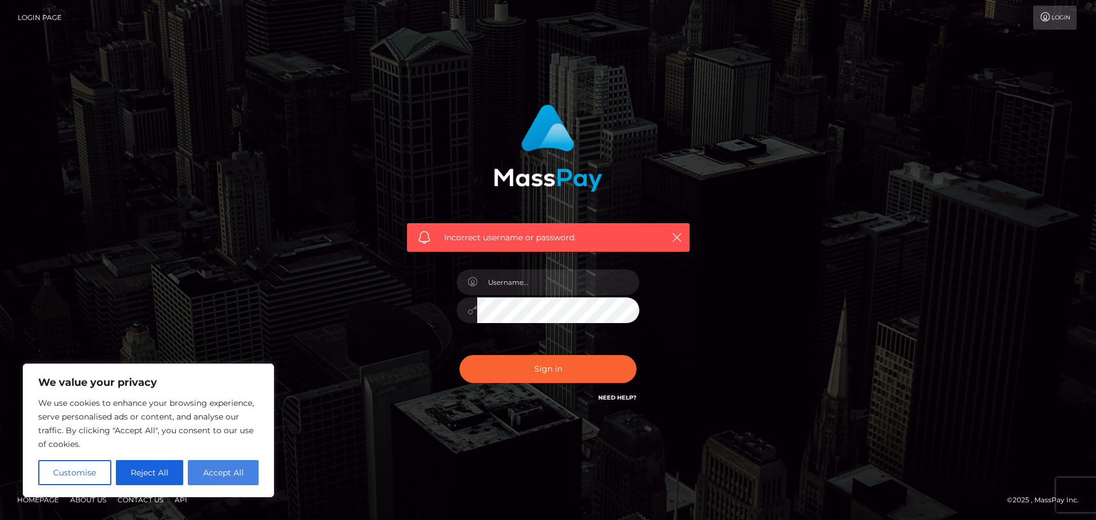  Describe the element at coordinates (148, 382) in the screenshot. I see `p: We value your privacy` at that location.